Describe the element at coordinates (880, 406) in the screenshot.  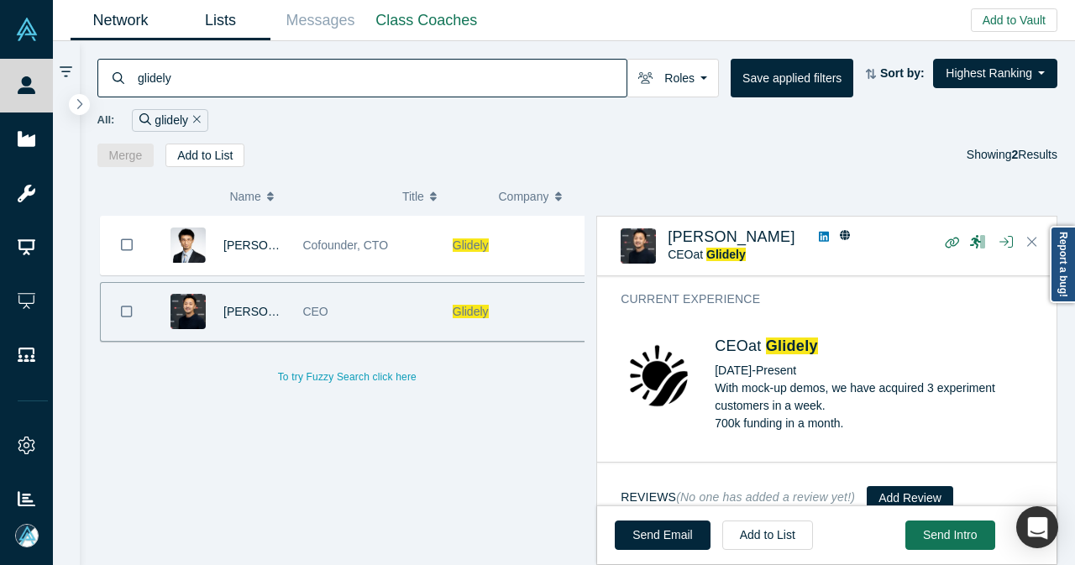
I see `p: With mock-up demos, we have acquired 3 experiment customers in a week. 700k funding in a month.` at that location.